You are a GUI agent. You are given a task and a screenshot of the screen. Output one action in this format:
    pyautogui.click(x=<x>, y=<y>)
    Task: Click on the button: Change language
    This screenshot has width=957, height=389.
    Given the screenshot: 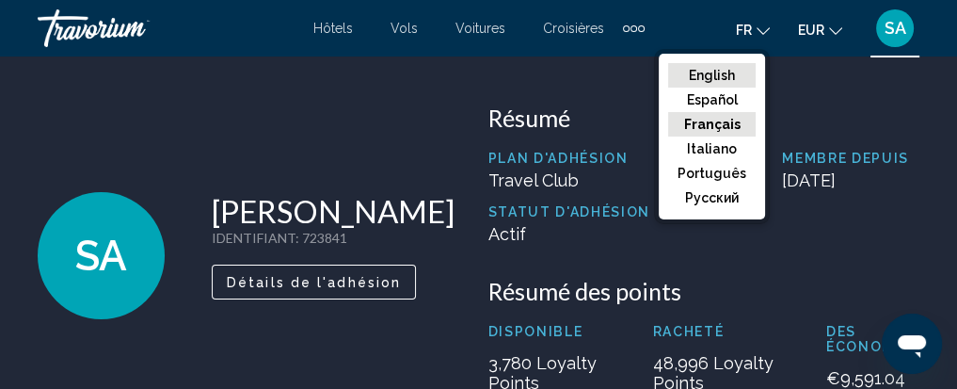 What is the action you would take?
    pyautogui.click(x=753, y=29)
    